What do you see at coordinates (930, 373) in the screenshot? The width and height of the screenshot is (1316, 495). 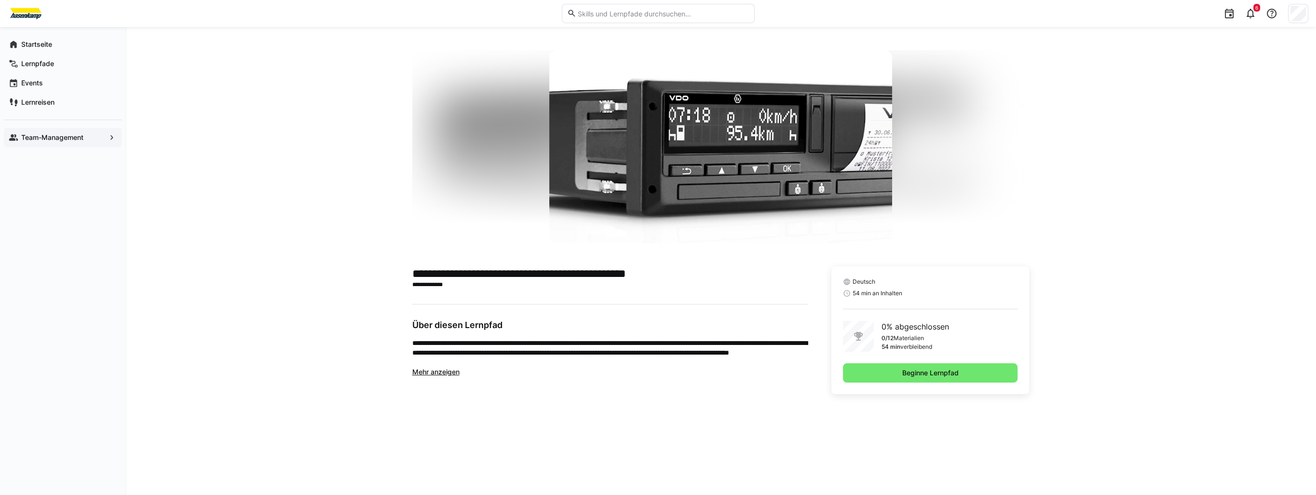 I see `button: Beginne Lernpfad` at bounding box center [930, 373].